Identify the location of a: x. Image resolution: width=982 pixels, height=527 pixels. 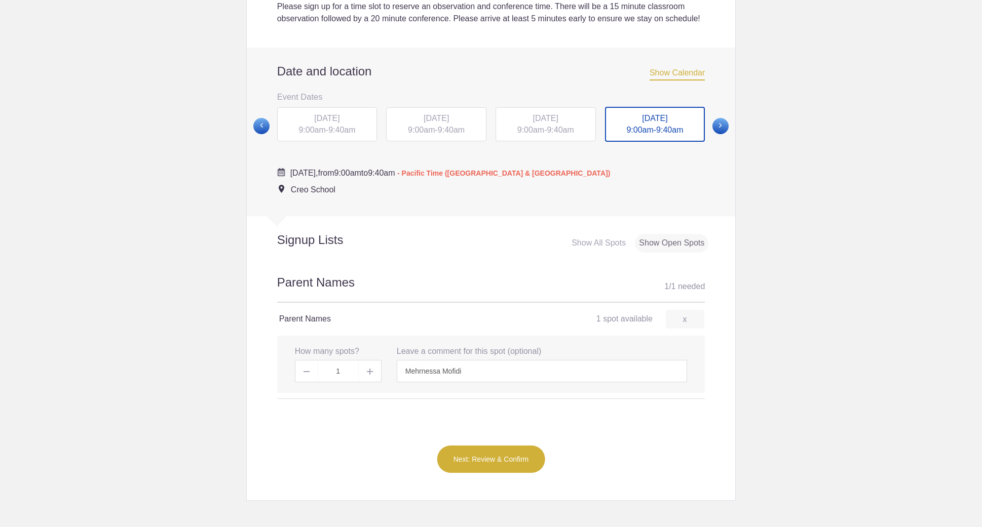
(685, 319).